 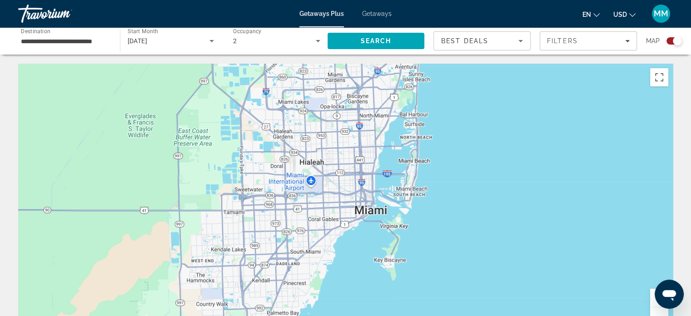 What do you see at coordinates (64, 14) in the screenshot?
I see `a: Travorium` at bounding box center [64, 14].